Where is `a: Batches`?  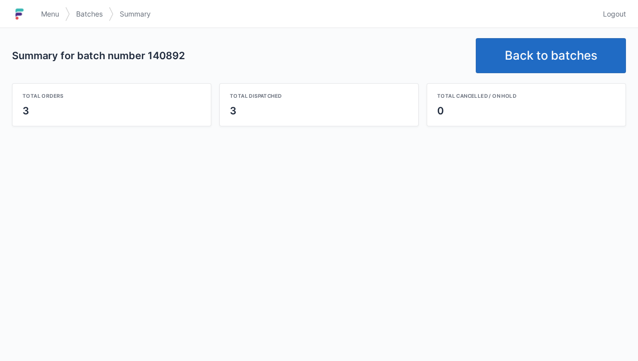
a: Batches is located at coordinates (89, 14).